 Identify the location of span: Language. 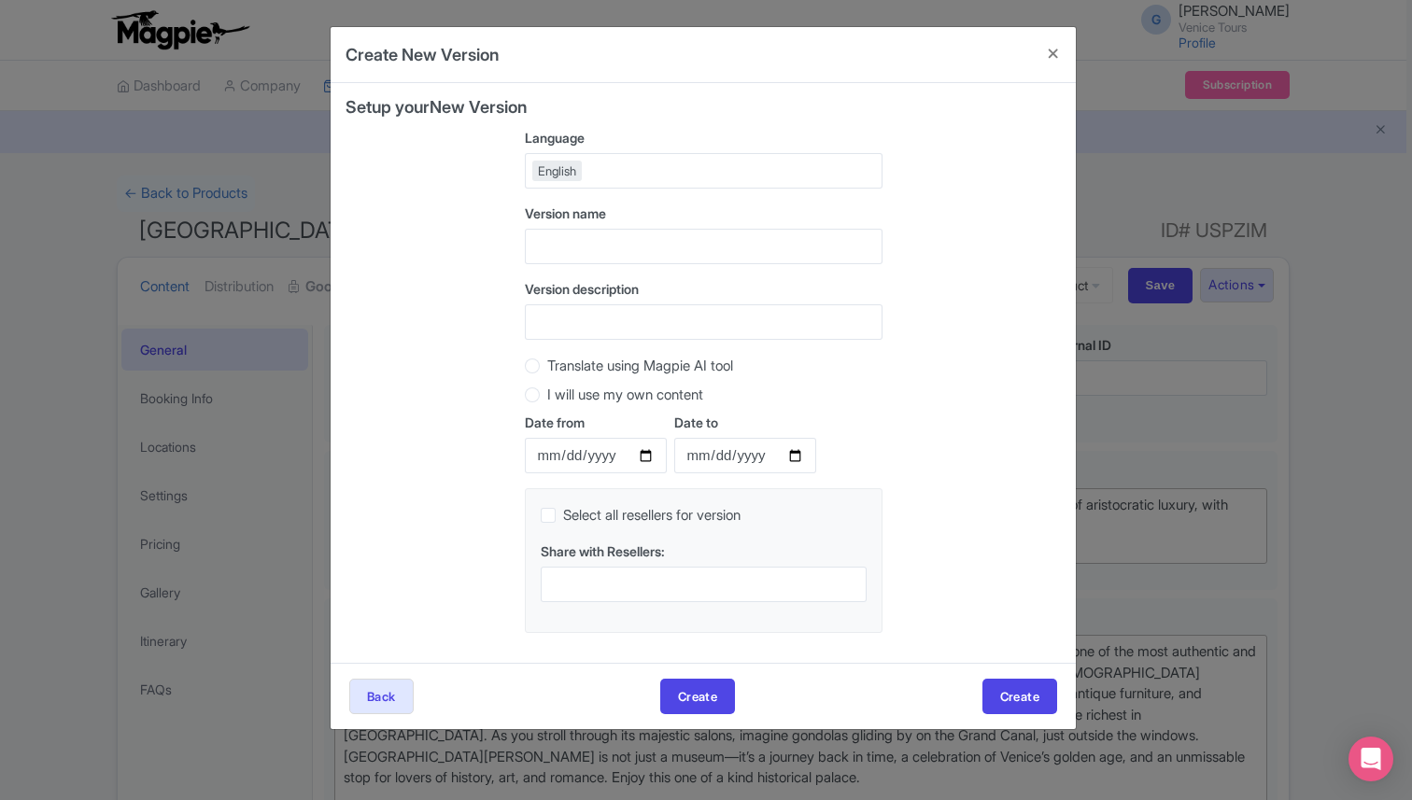
(555, 137).